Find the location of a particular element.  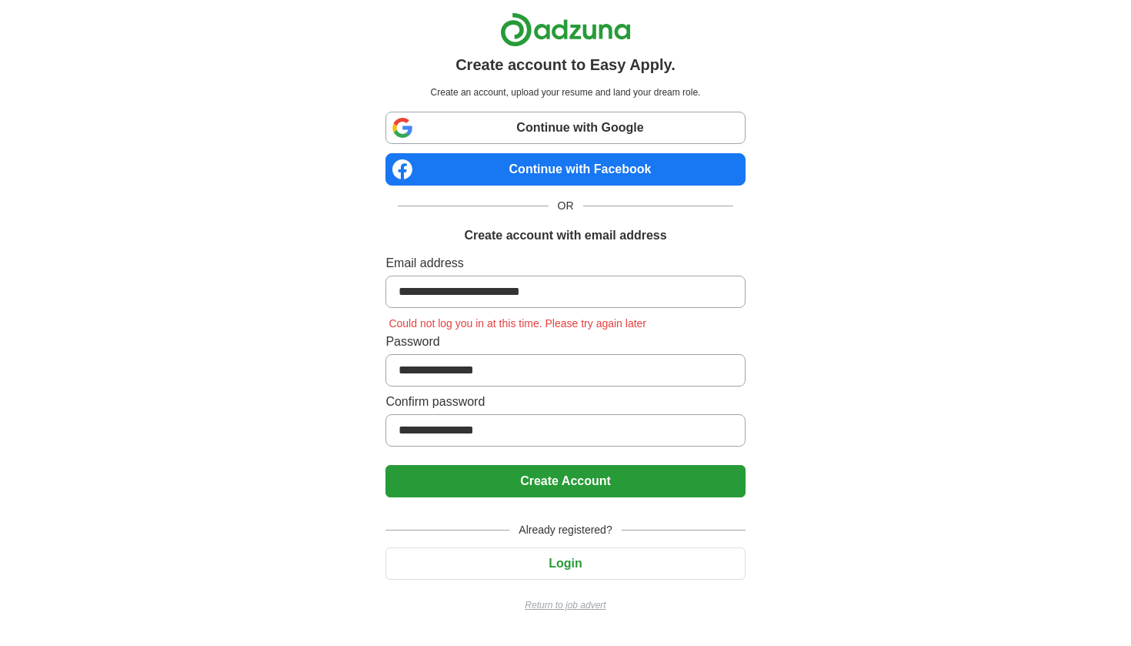

a: Continue with Facebook is located at coordinates (565, 169).